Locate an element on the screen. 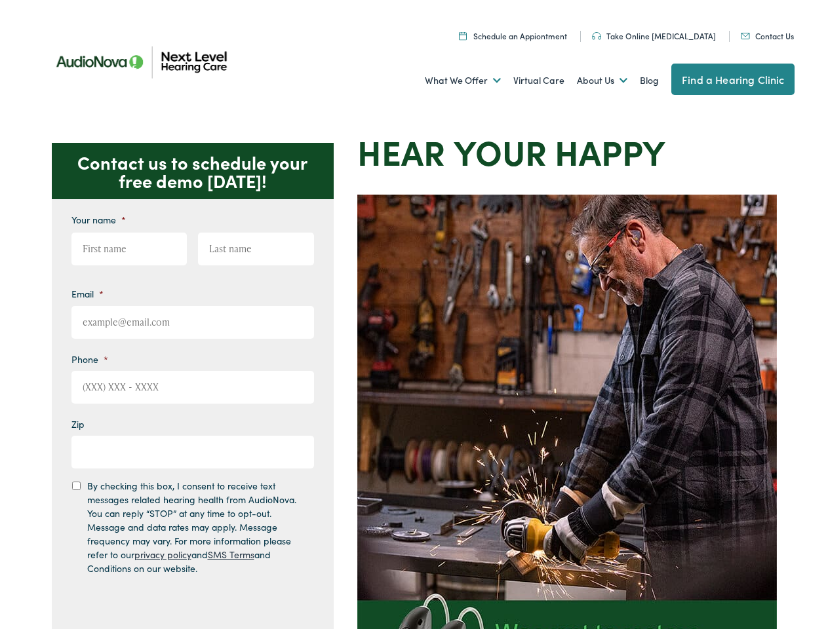 The image size is (828, 629). label: By checking this box, I consent to receive text messages related hearing health from AudioNova. Y... is located at coordinates (195, 527).